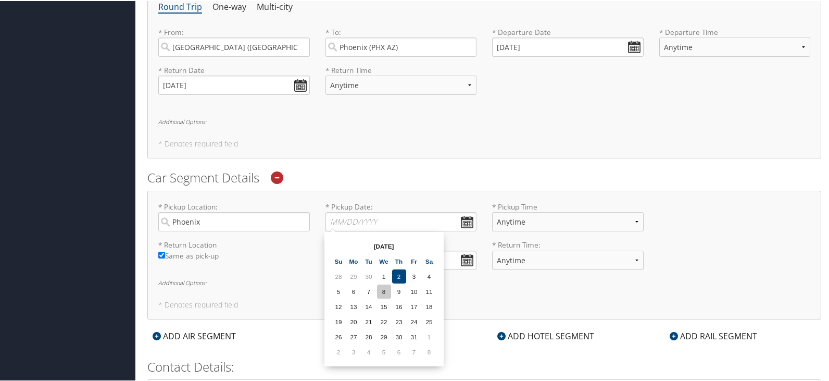 The image size is (829, 381). Describe the element at coordinates (735, 45) in the screenshot. I see `label: * Departure Time` at that location.